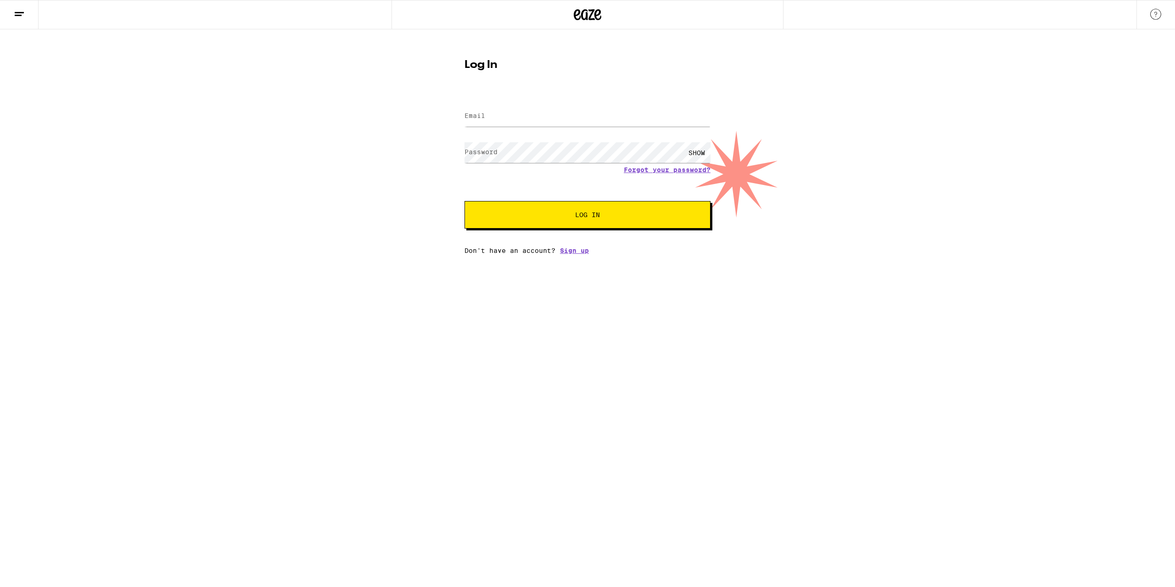 Image resolution: width=1175 pixels, height=587 pixels. Describe the element at coordinates (587, 215) in the screenshot. I see `button: Log In` at that location.